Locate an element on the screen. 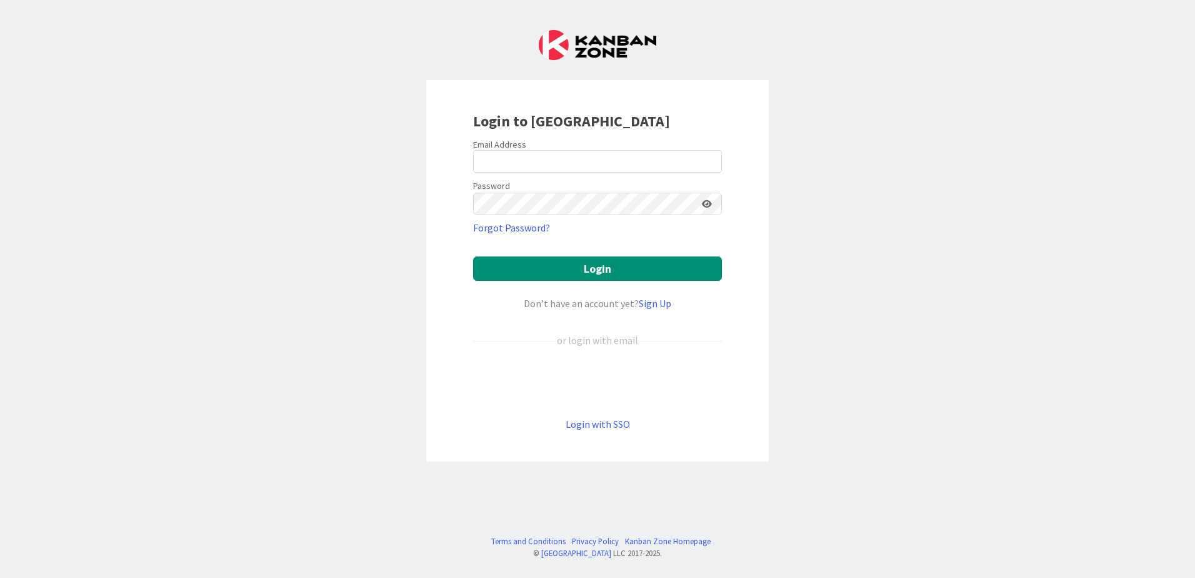 Image resolution: width=1195 pixels, height=578 pixels. label: Password is located at coordinates (491, 186).